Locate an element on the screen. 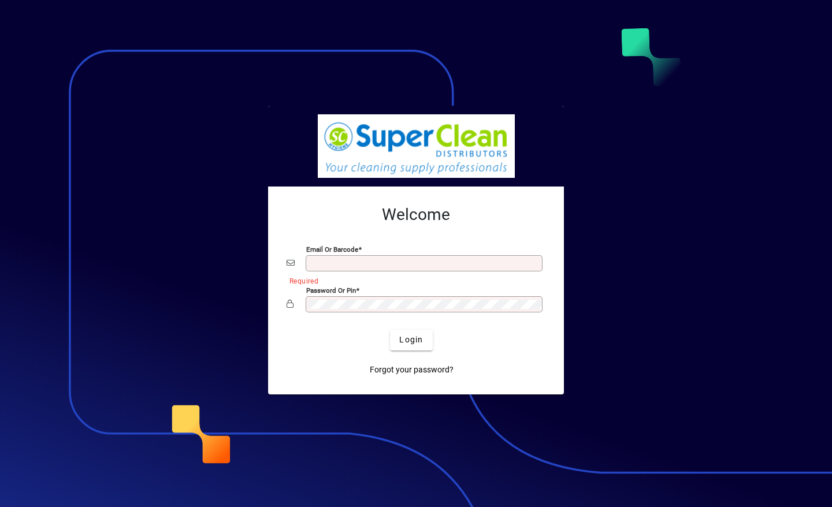 The height and width of the screenshot is (507, 832). button: Login is located at coordinates (411, 340).